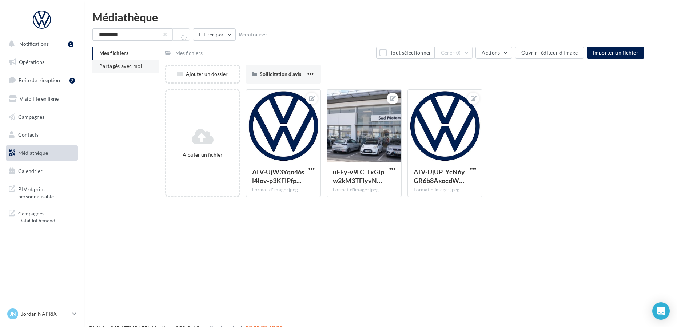 Image resolution: width=677 pixels, height=327 pixels. I want to click on p: Jordan NAPRIX, so click(45, 314).